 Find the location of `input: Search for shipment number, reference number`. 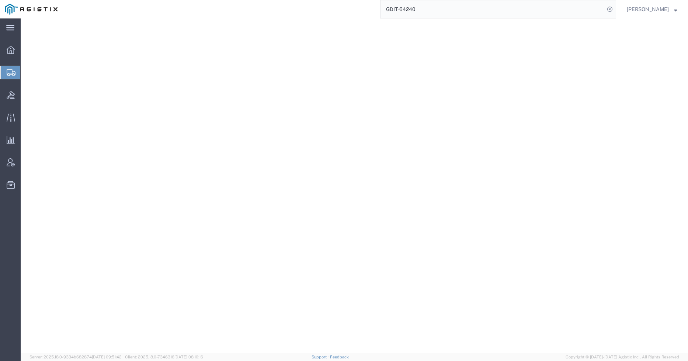

input: Search for shipment number, reference number is located at coordinates (493, 9).